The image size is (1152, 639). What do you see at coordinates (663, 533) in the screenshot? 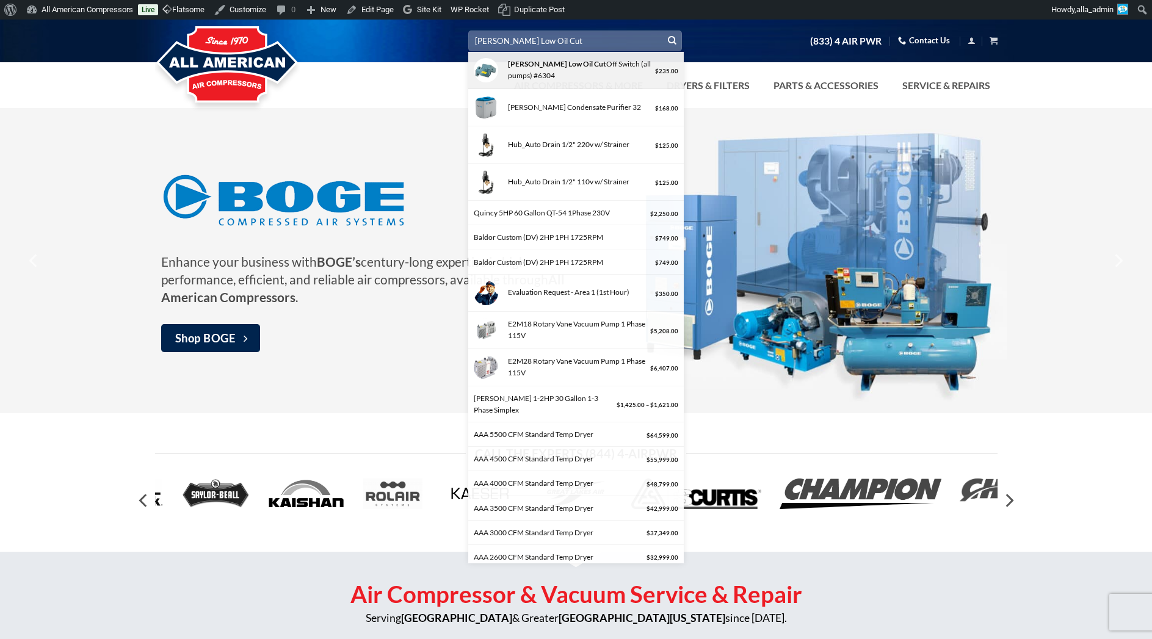
I see `bdi: 37,349.00` at bounding box center [663, 533].